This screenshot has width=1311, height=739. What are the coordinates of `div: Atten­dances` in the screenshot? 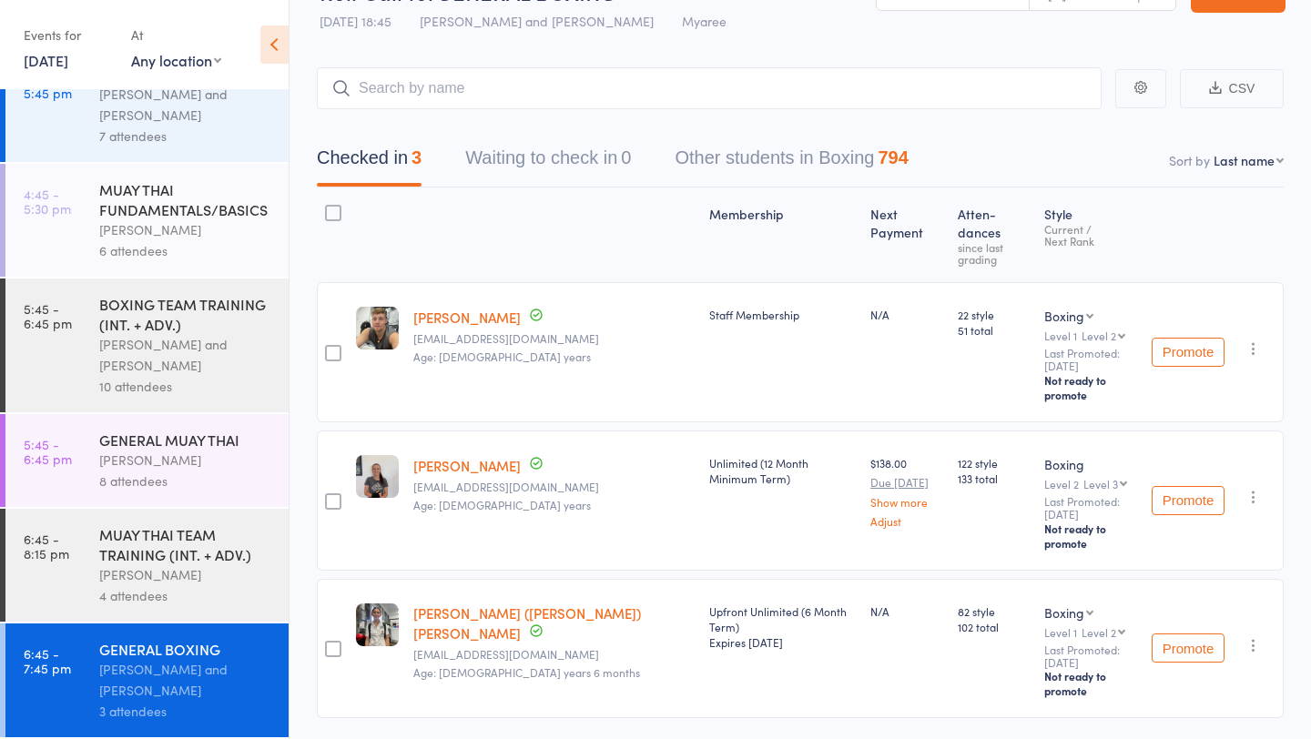 It's located at (993, 235).